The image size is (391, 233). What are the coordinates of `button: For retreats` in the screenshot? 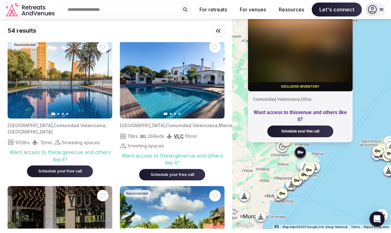 It's located at (213, 10).